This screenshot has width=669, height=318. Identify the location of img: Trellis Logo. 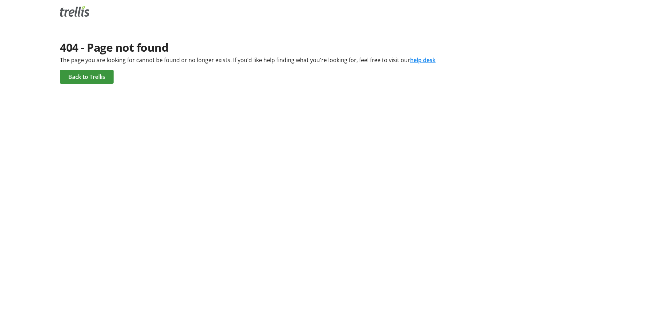
(75, 11).